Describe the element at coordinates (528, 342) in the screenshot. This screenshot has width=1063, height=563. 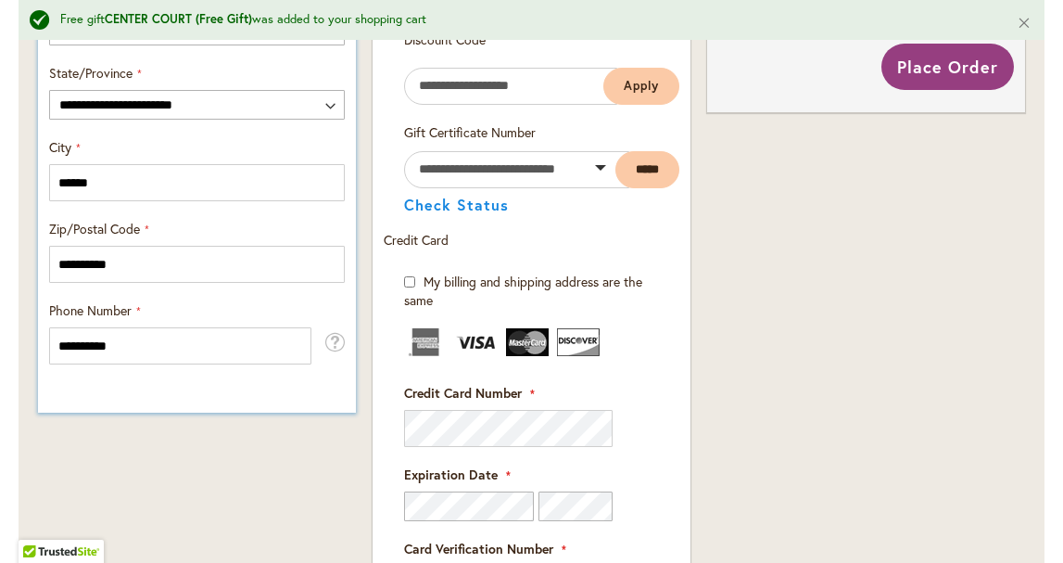
I see `img: MasterCard` at that location.